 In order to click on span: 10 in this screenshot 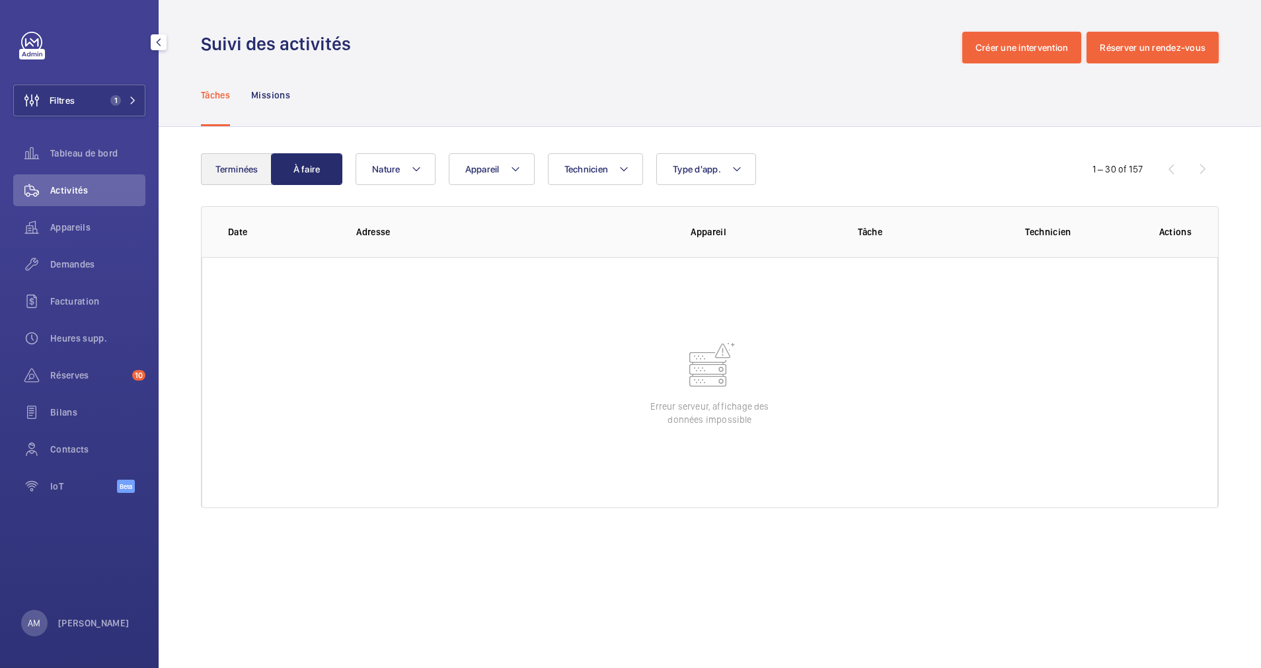, I will do `click(139, 375)`.